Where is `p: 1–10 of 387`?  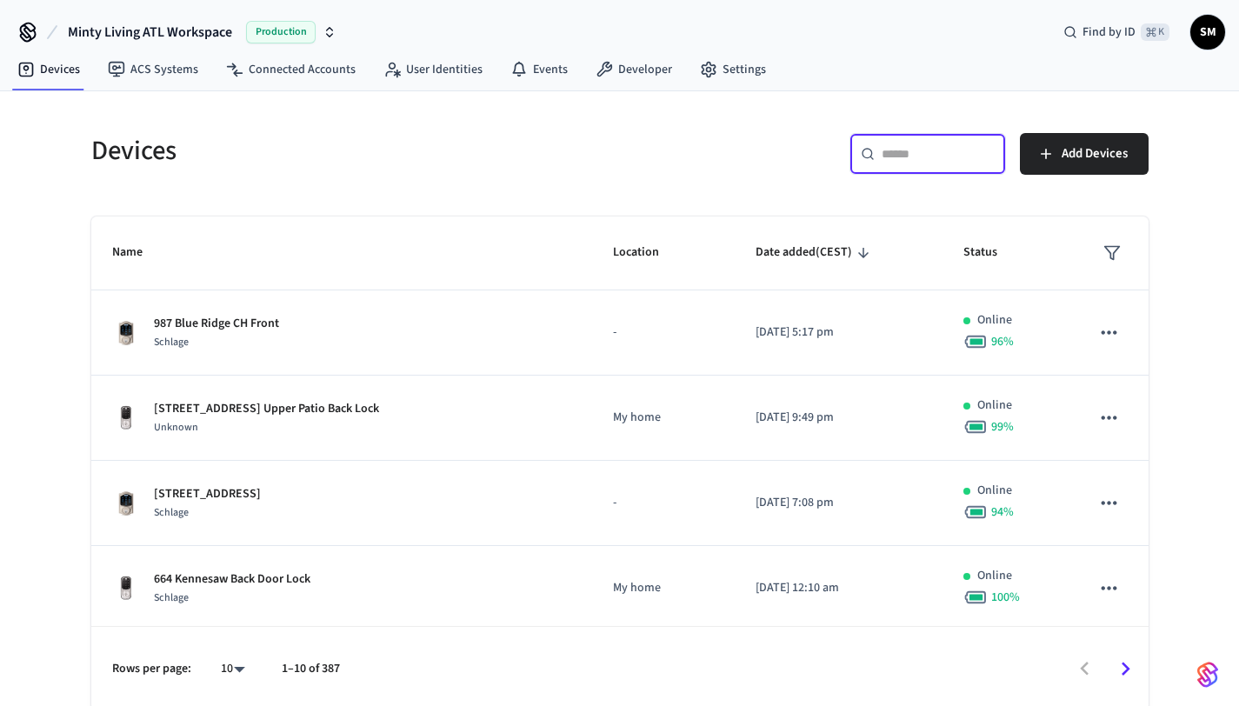
p: 1–10 of 387 is located at coordinates (310, 669).